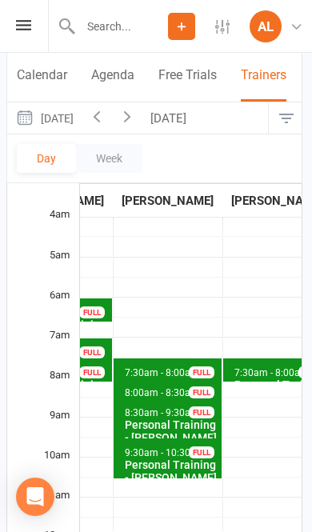  What do you see at coordinates (43, 228) in the screenshot?
I see `div: 4am` at bounding box center [43, 228].